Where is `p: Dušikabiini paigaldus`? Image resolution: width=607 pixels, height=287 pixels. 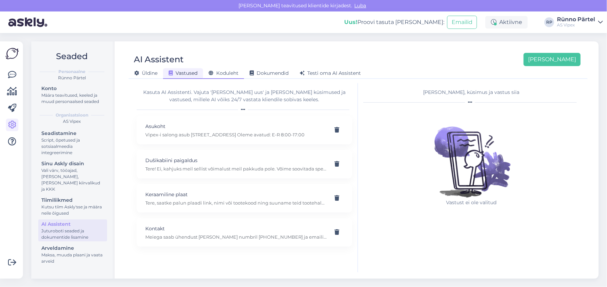
p: Dušikabiini paigaldus is located at coordinates (236, 160).